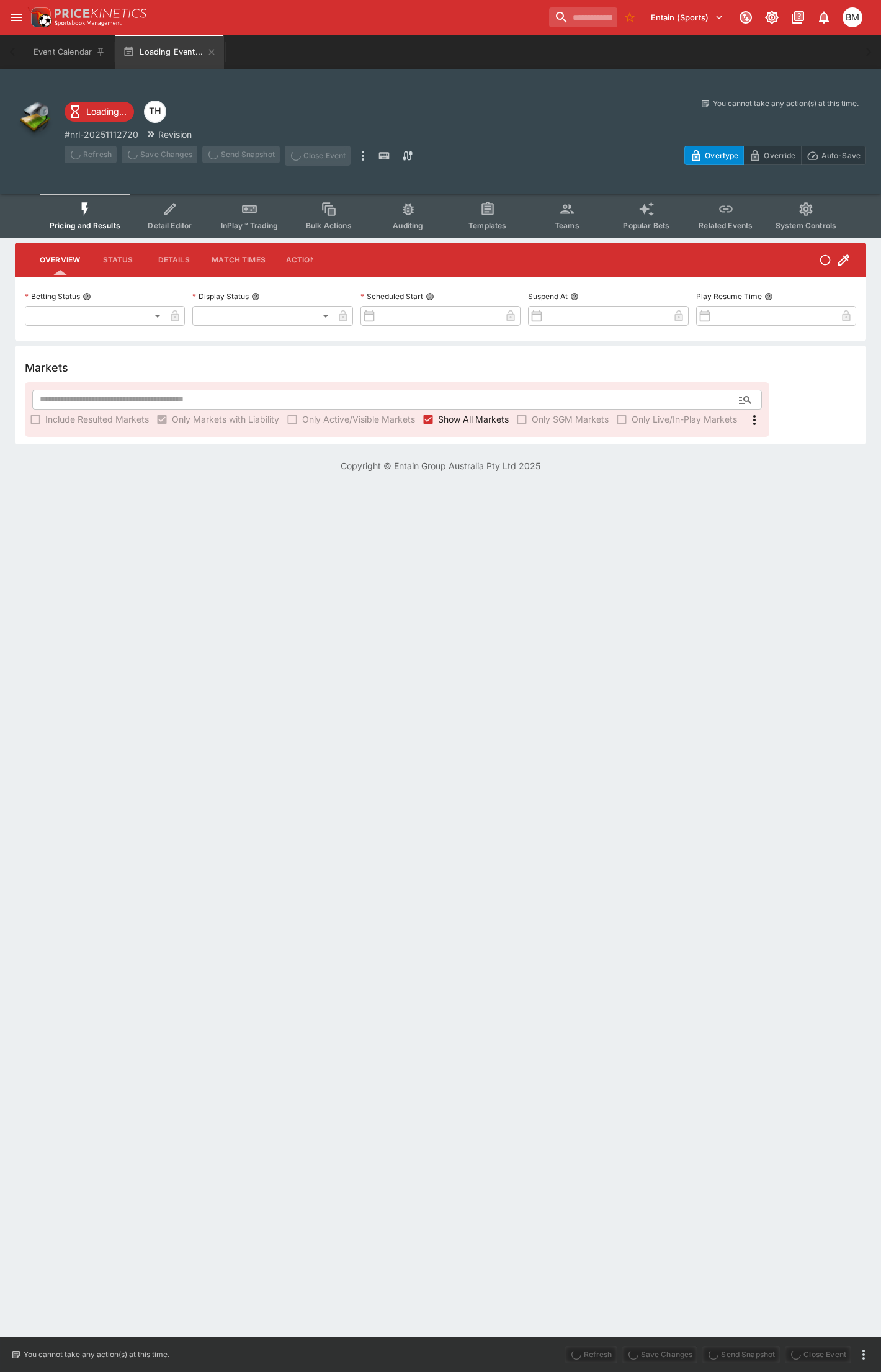 This screenshot has width=881, height=1372. Describe the element at coordinates (646, 225) in the screenshot. I see `span: Popular Bets` at that location.